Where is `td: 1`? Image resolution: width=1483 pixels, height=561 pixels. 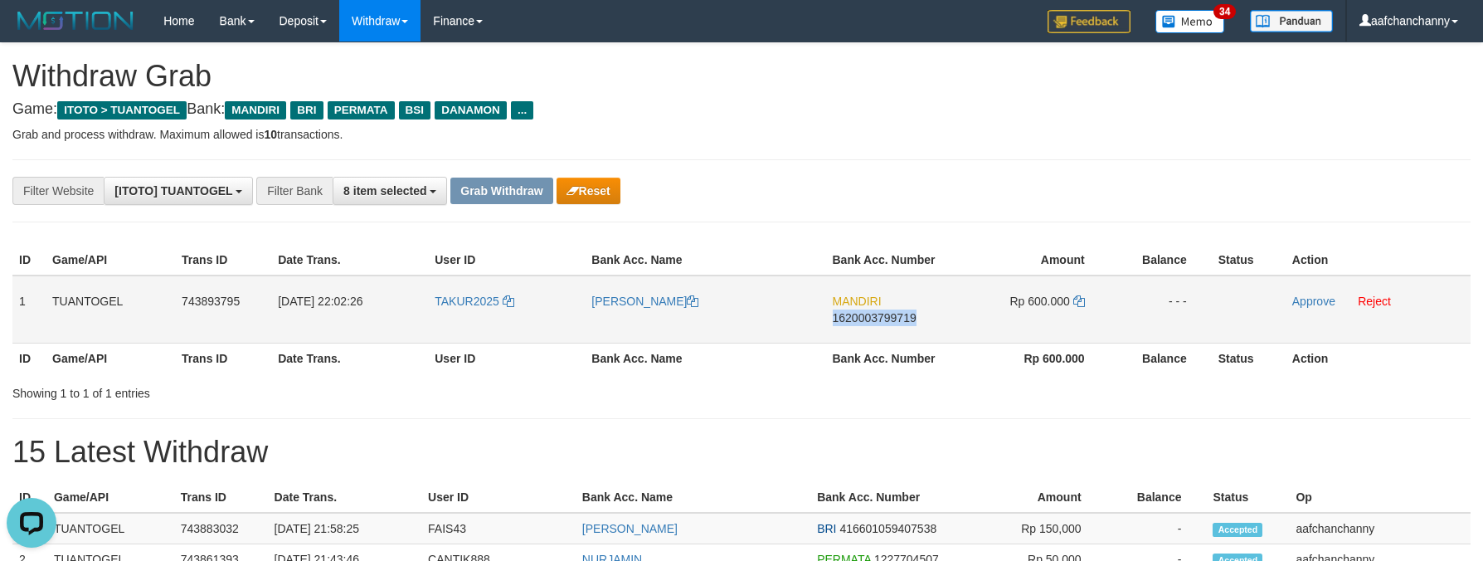
td: 1 is located at coordinates (29, 309).